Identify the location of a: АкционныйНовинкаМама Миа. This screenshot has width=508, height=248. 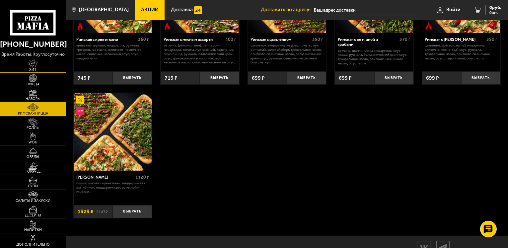
(113, 132).